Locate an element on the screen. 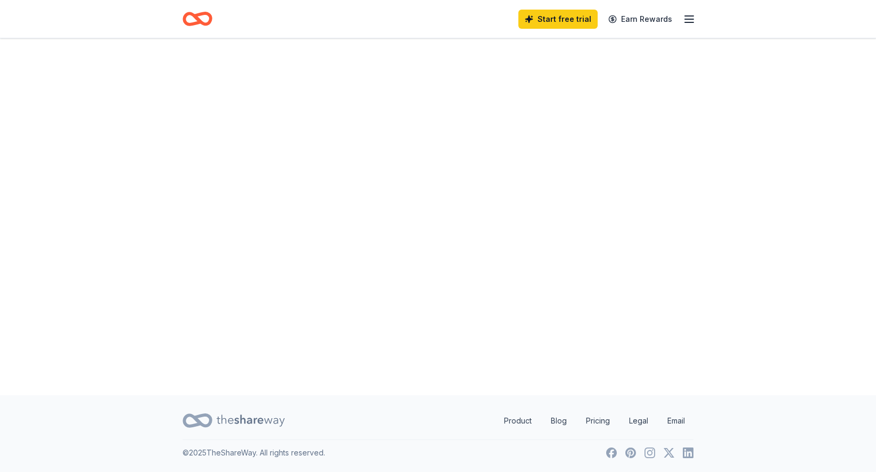  a: Product is located at coordinates (518, 421).